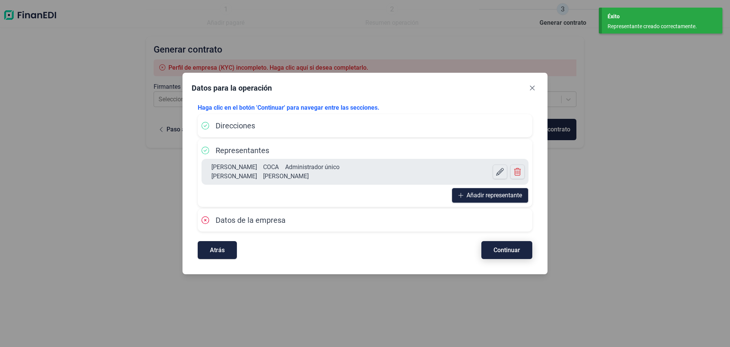  What do you see at coordinates (242, 150) in the screenshot?
I see `span: Representantes` at bounding box center [242, 150].